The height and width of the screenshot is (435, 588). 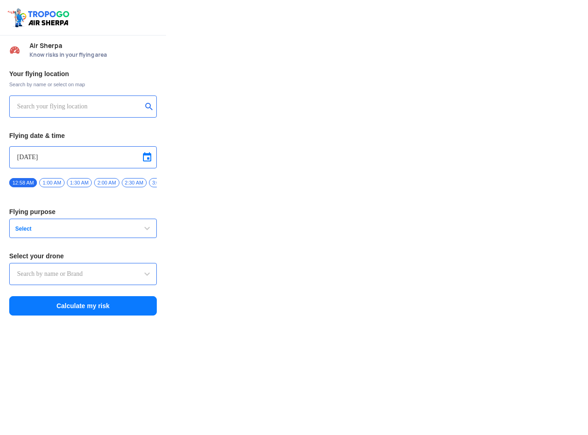 I want to click on span: 12:58 AM, so click(x=23, y=182).